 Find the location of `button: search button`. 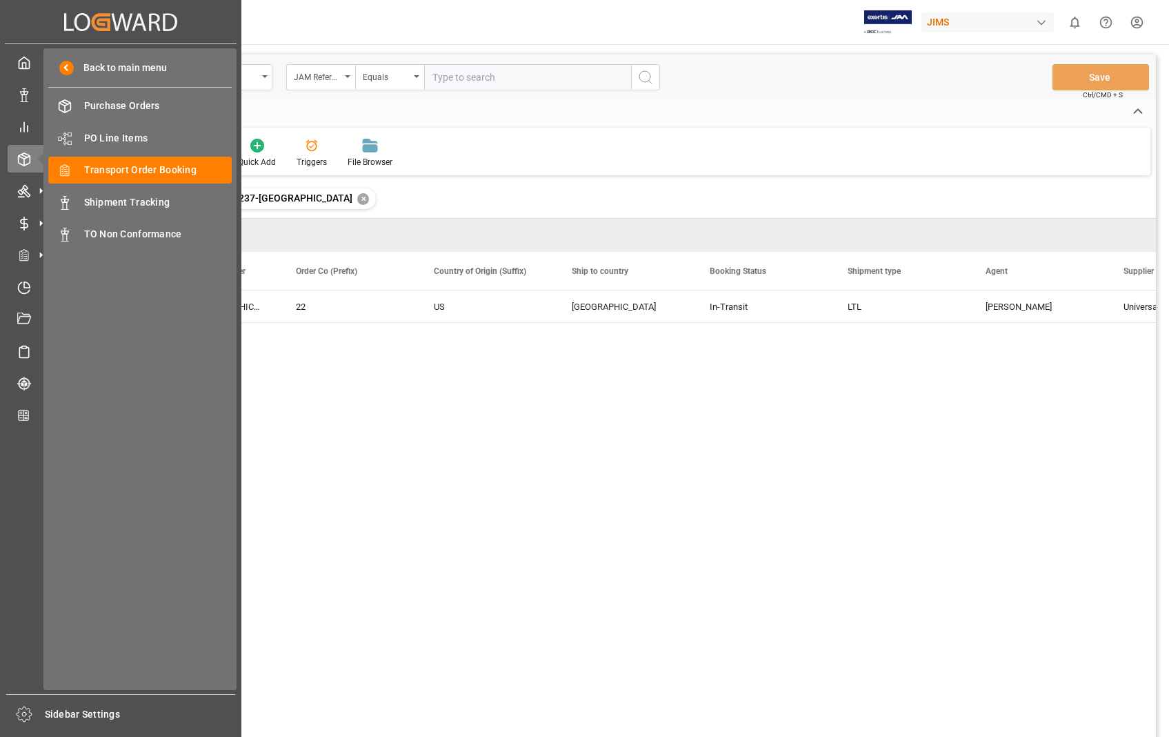

button: search button is located at coordinates (646, 77).